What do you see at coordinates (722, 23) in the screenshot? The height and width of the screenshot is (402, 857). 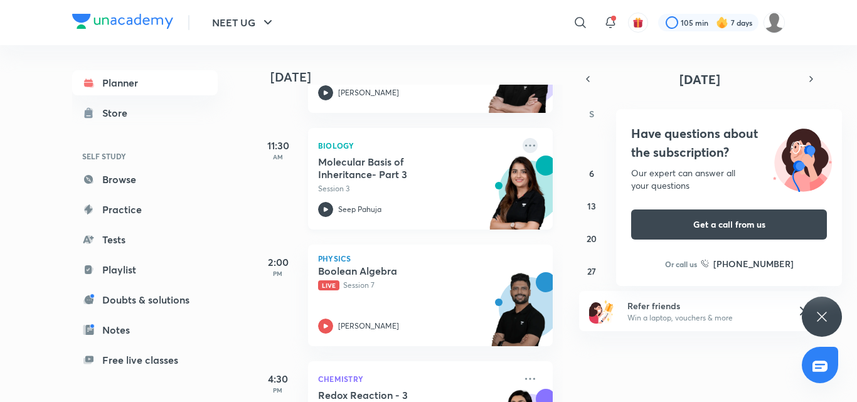 I see `img: streak` at bounding box center [722, 23].